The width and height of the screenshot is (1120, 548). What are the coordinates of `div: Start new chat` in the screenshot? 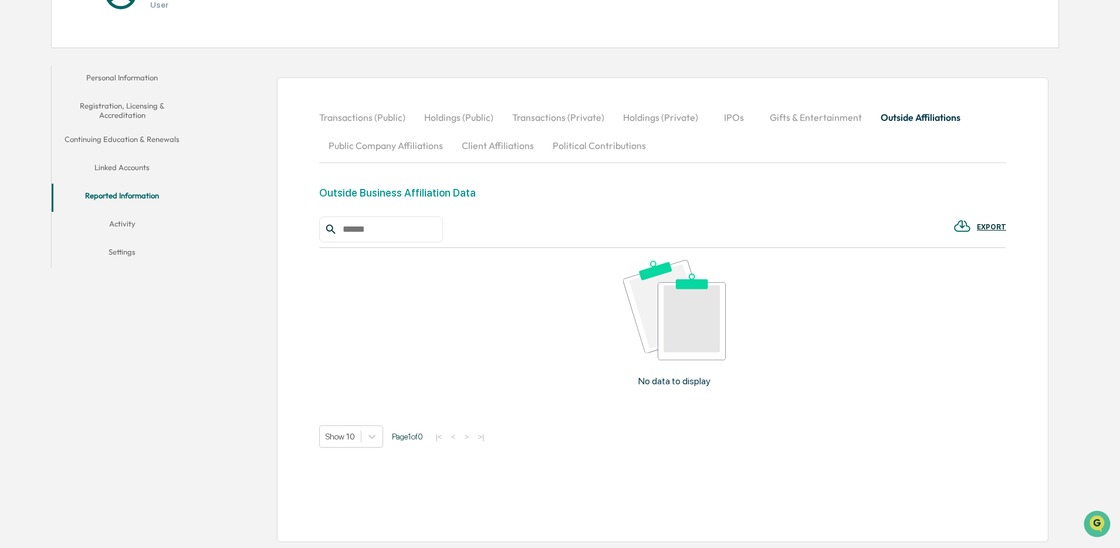 It's located at (116, 96).